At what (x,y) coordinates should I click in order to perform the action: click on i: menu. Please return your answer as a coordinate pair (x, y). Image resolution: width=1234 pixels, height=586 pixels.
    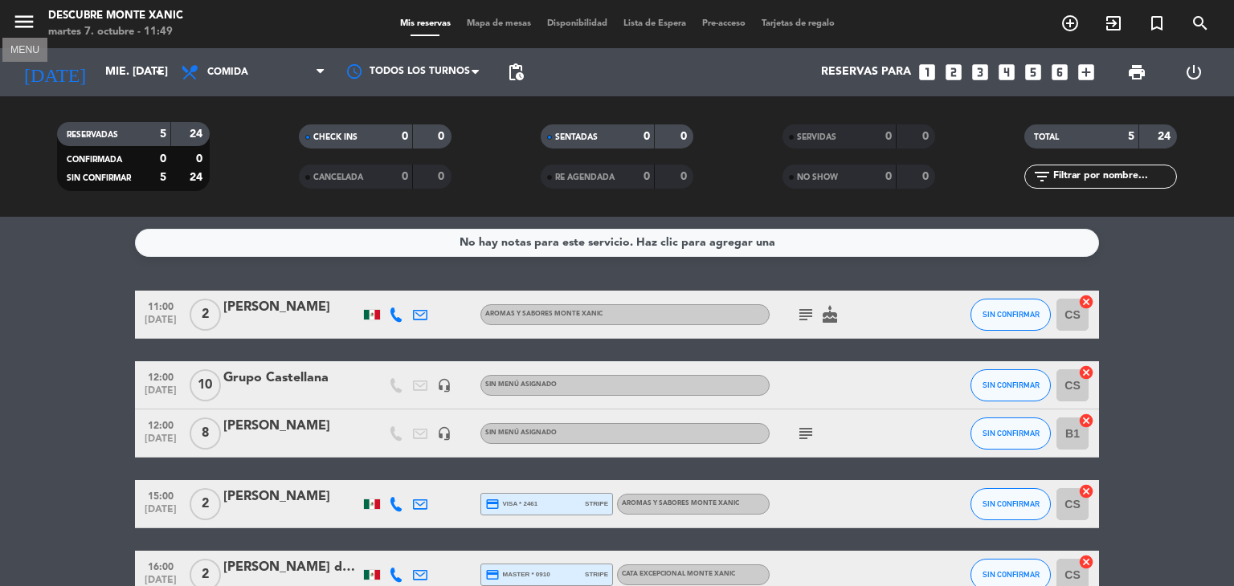
    Looking at the image, I should click on (24, 22).